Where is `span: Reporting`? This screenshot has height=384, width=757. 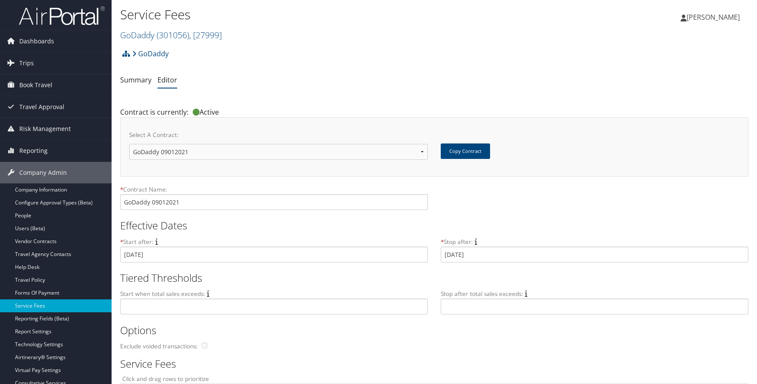 span: Reporting is located at coordinates (33, 151).